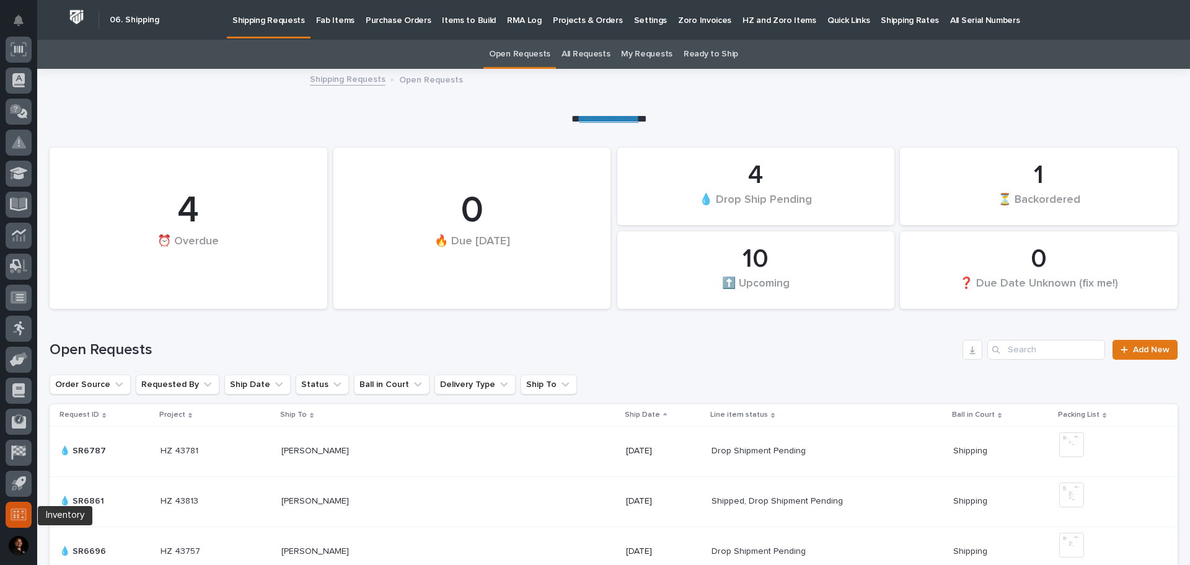 This screenshot has width=1190, height=565. Describe the element at coordinates (973, 415) in the screenshot. I see `p: Ball in Court` at that location.